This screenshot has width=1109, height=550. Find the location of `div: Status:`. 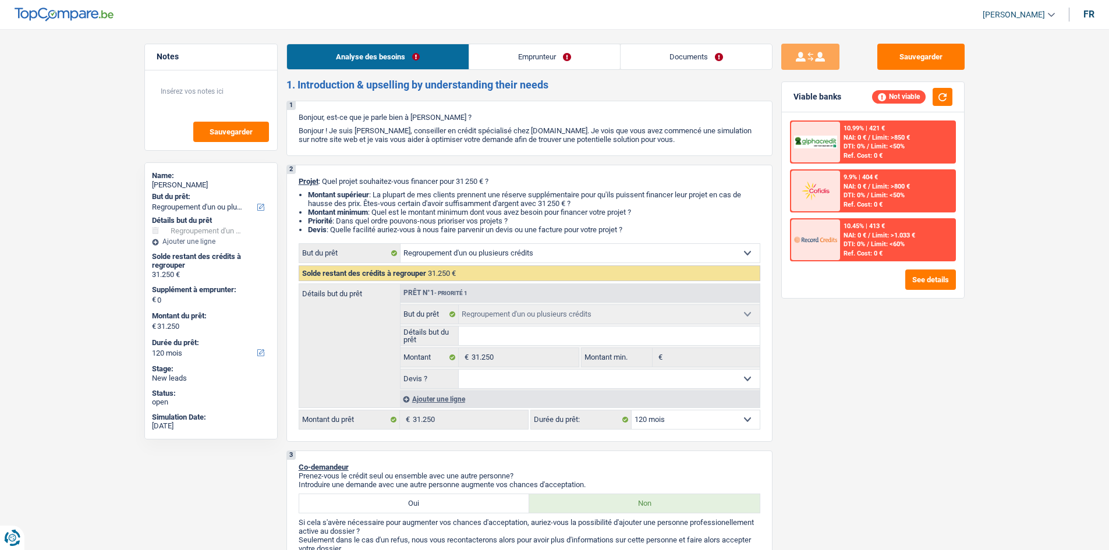

div: Status: is located at coordinates (211, 393).